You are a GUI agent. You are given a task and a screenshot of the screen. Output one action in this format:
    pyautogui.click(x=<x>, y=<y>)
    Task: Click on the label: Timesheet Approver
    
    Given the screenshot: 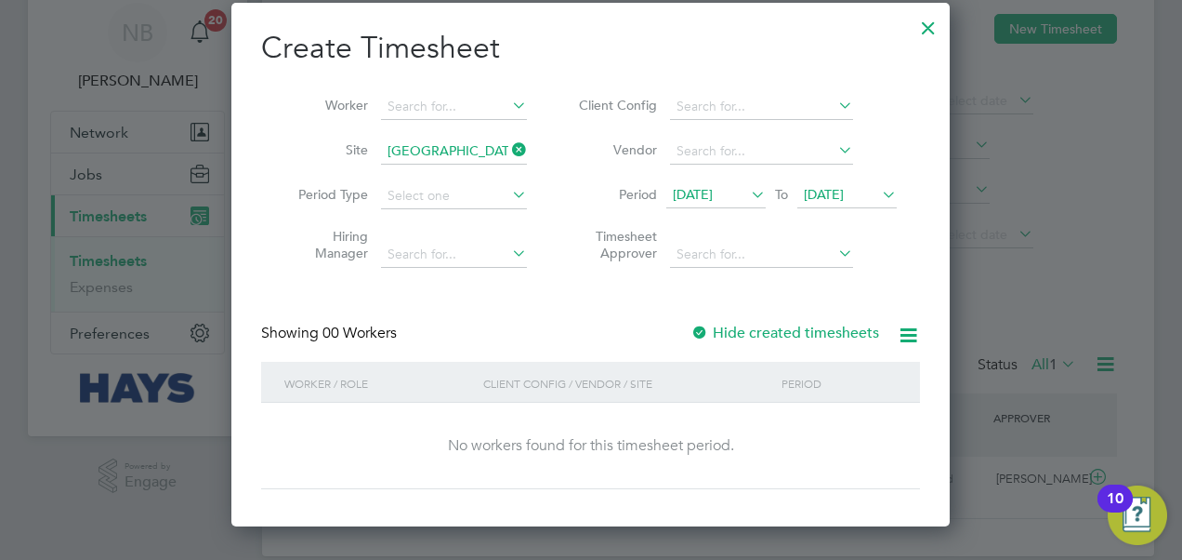 What is the action you would take?
    pyautogui.click(x=615, y=244)
    